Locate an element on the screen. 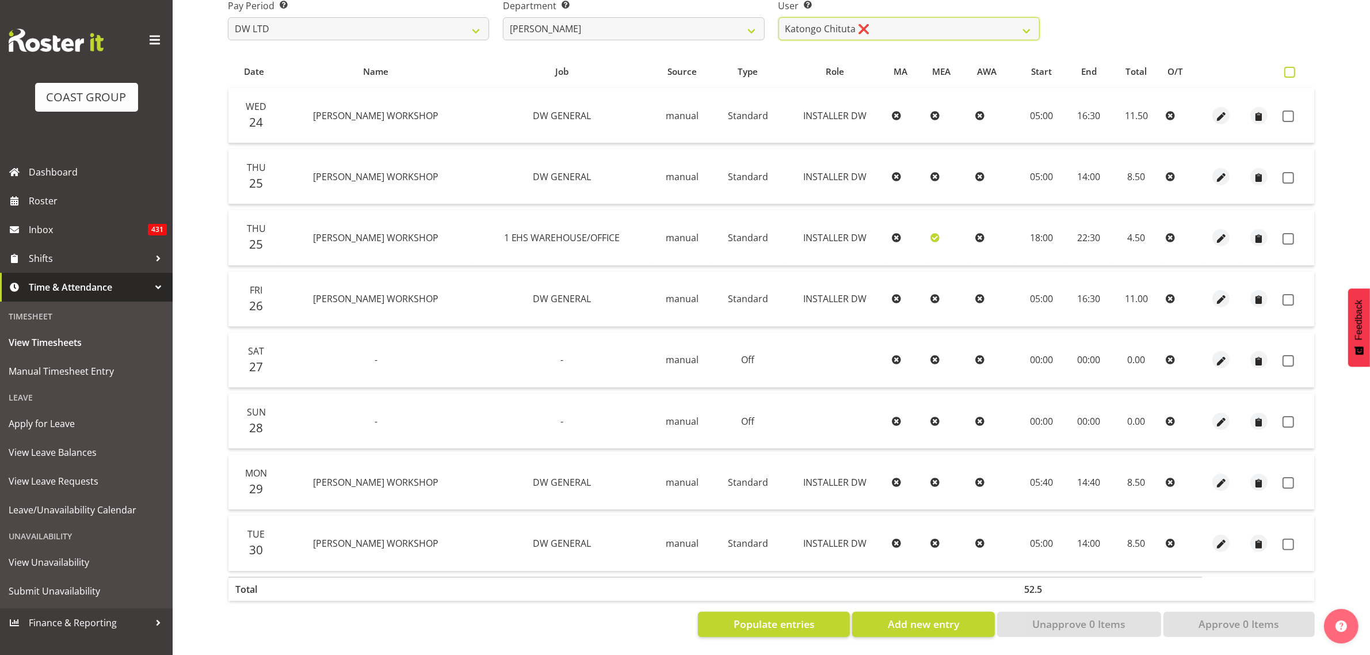  span: Add new entry is located at coordinates (923, 624).